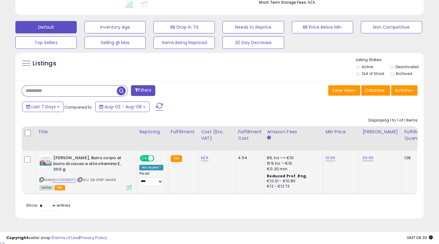 The height and width of the screenshot is (244, 439). What do you see at coordinates (407, 67) in the screenshot?
I see `label: Deactivated` at bounding box center [407, 67].